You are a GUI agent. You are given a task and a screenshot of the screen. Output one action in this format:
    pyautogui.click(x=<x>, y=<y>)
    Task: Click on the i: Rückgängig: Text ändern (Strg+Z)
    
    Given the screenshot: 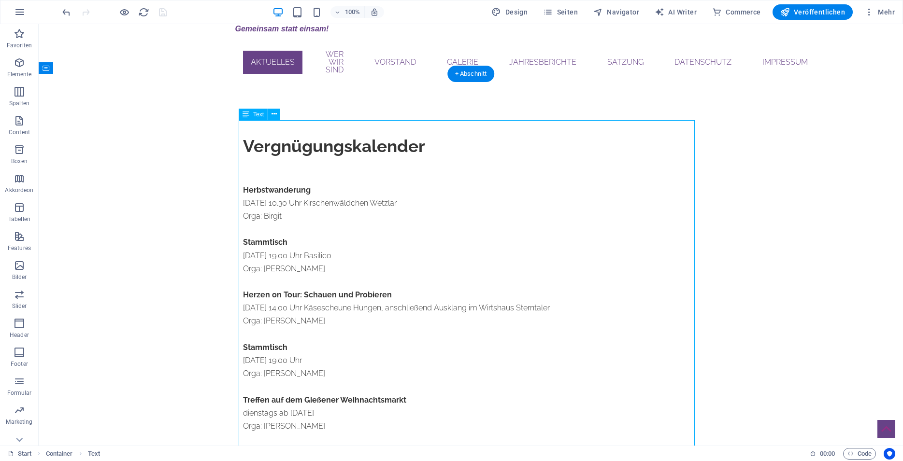 What is the action you would take?
    pyautogui.click(x=66, y=12)
    